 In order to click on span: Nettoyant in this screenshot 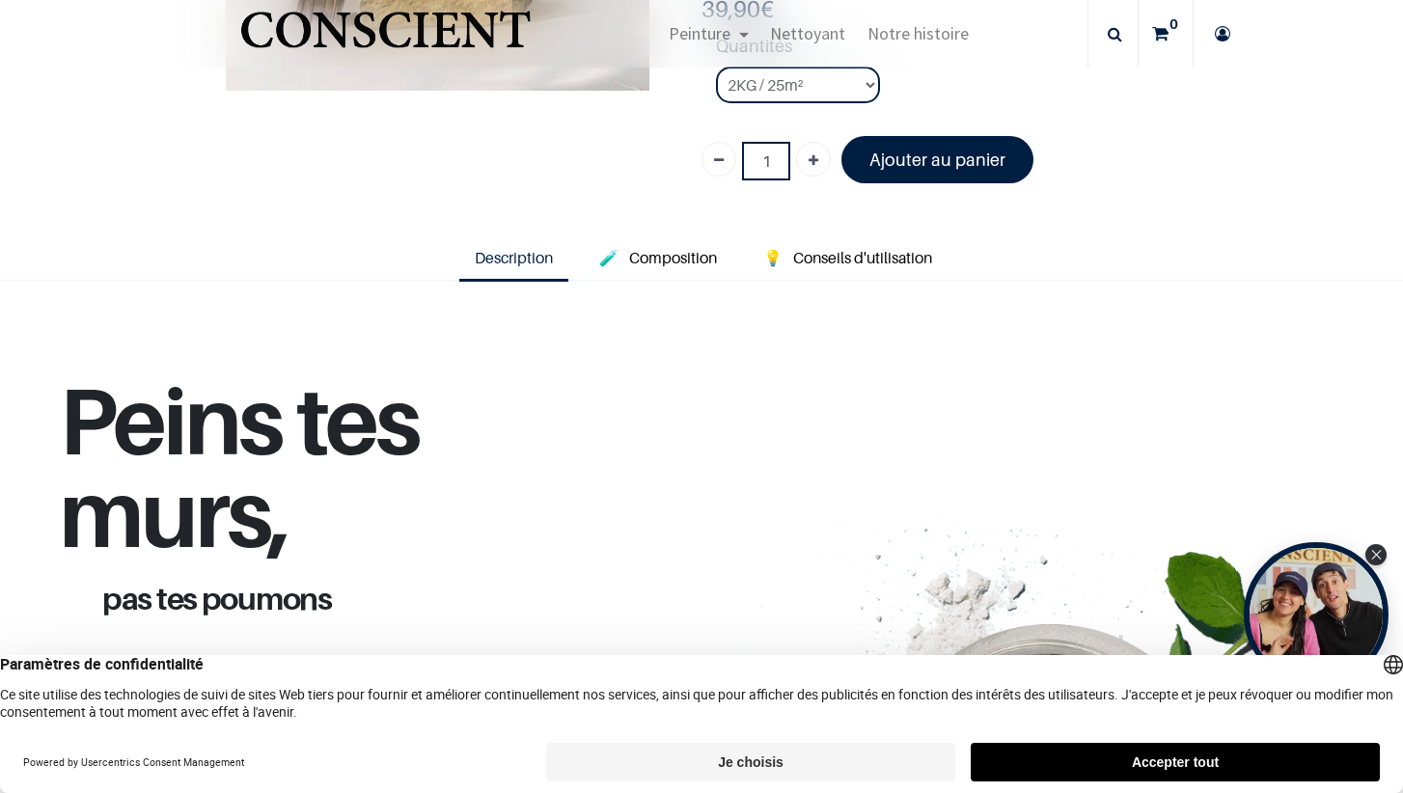, I will do `click(808, 33)`.